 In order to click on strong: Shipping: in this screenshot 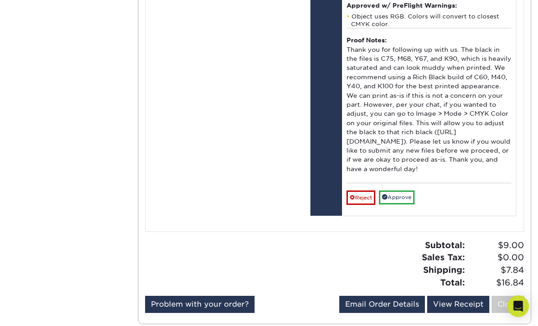, I will do `click(444, 270)`.